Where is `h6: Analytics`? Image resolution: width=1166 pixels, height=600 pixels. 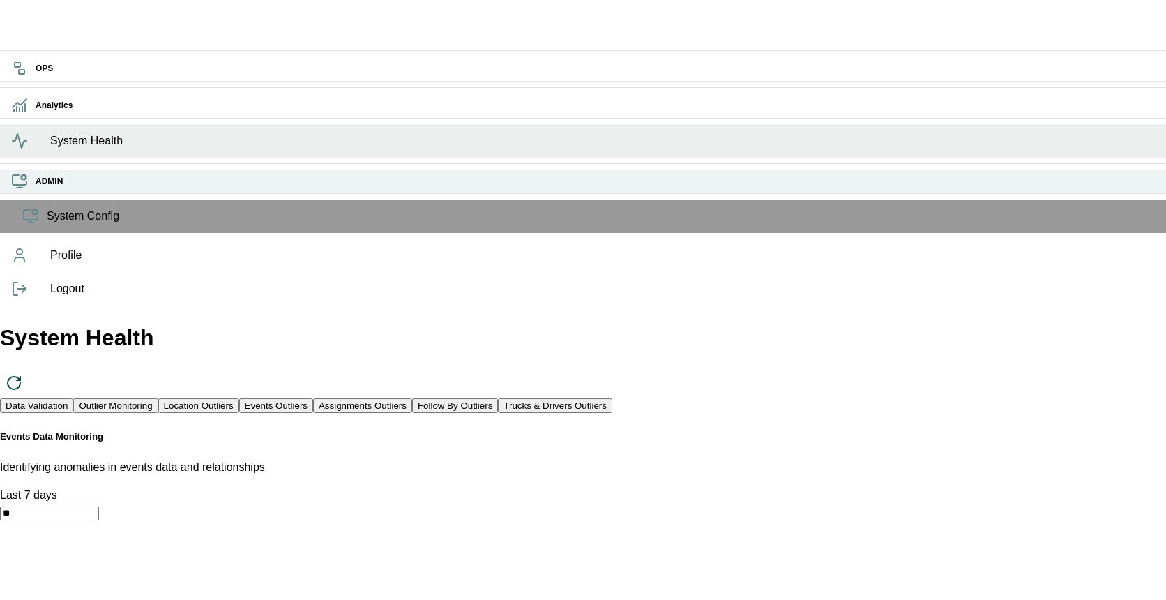 h6: Analytics is located at coordinates (595, 105).